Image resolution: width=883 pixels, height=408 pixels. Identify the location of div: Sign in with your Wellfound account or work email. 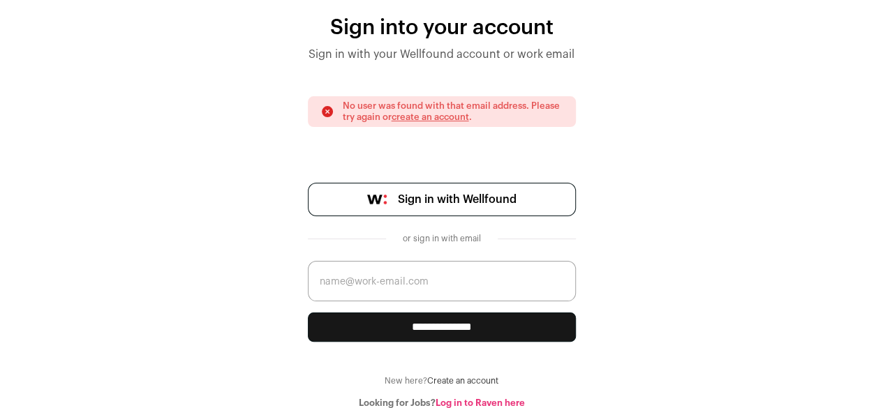
(442, 54).